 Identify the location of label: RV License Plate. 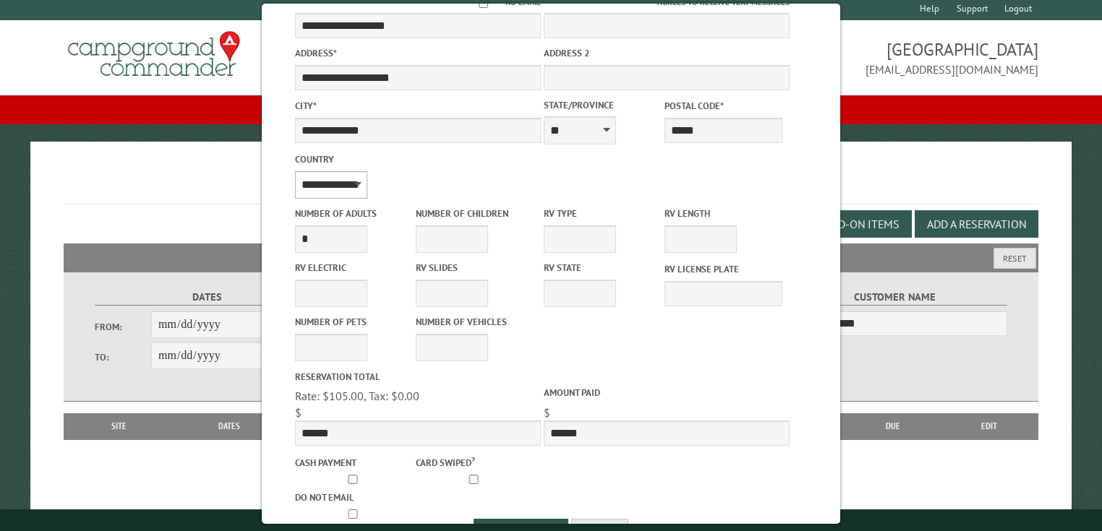
(723, 269).